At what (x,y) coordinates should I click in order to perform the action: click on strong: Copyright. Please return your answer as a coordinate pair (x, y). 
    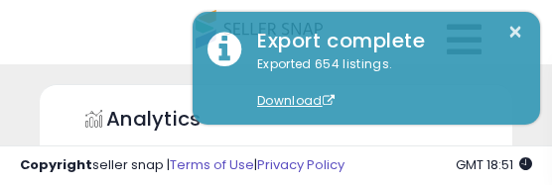
    Looking at the image, I should click on (56, 165).